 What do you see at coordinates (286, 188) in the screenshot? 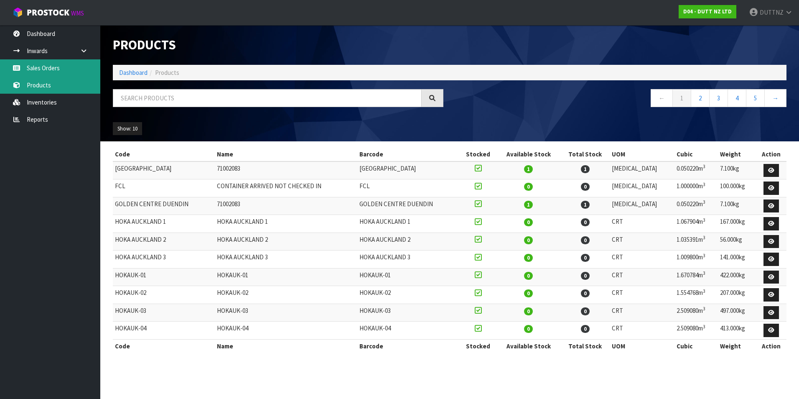
I see `td: CONTAINER ARRIVED NOT CHECKED IN` at bounding box center [286, 188].